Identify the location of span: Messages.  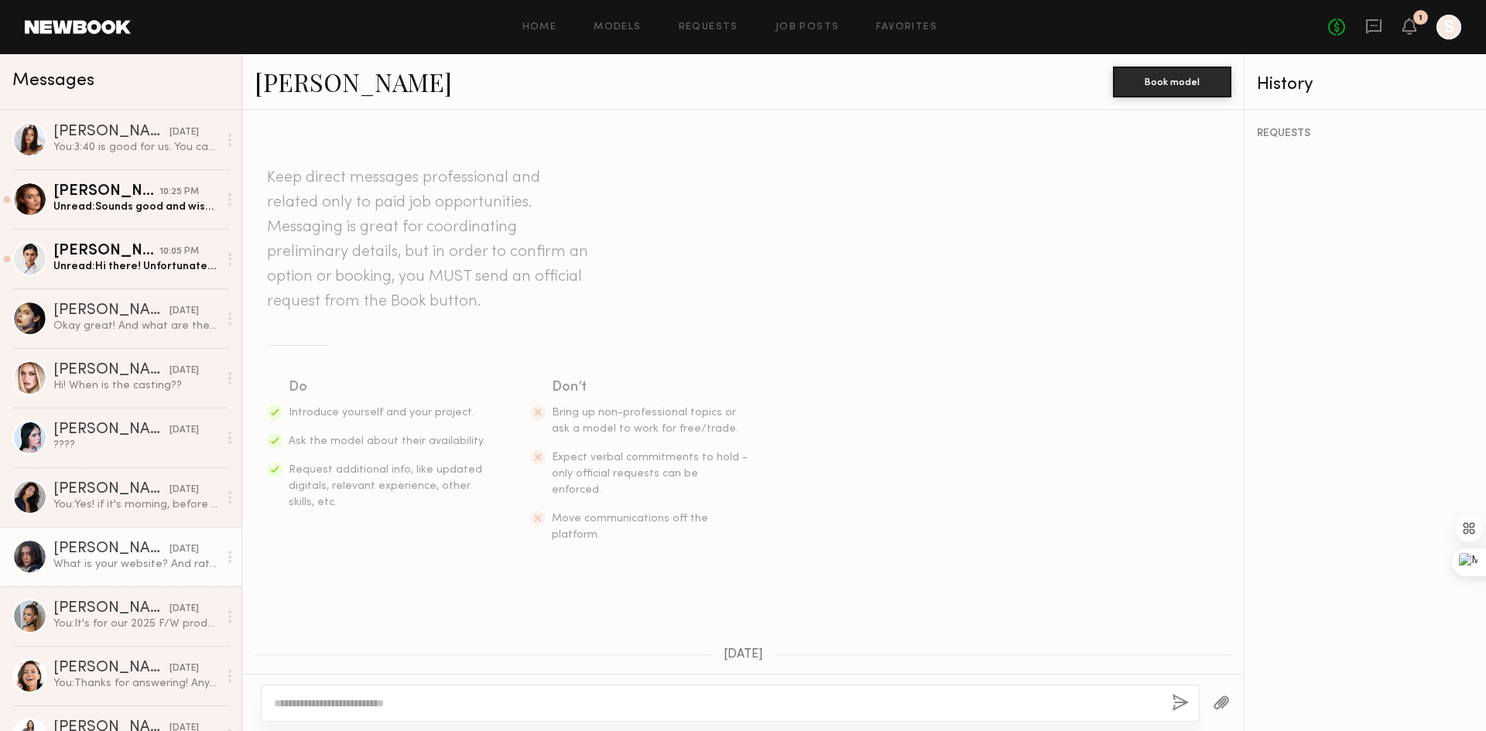
(53, 80).